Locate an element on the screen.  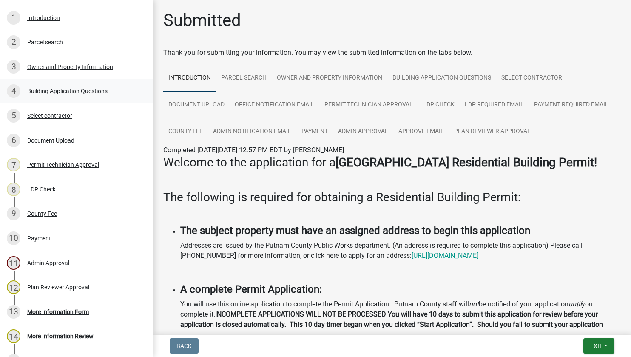
h1: Submitted is located at coordinates (202, 20).